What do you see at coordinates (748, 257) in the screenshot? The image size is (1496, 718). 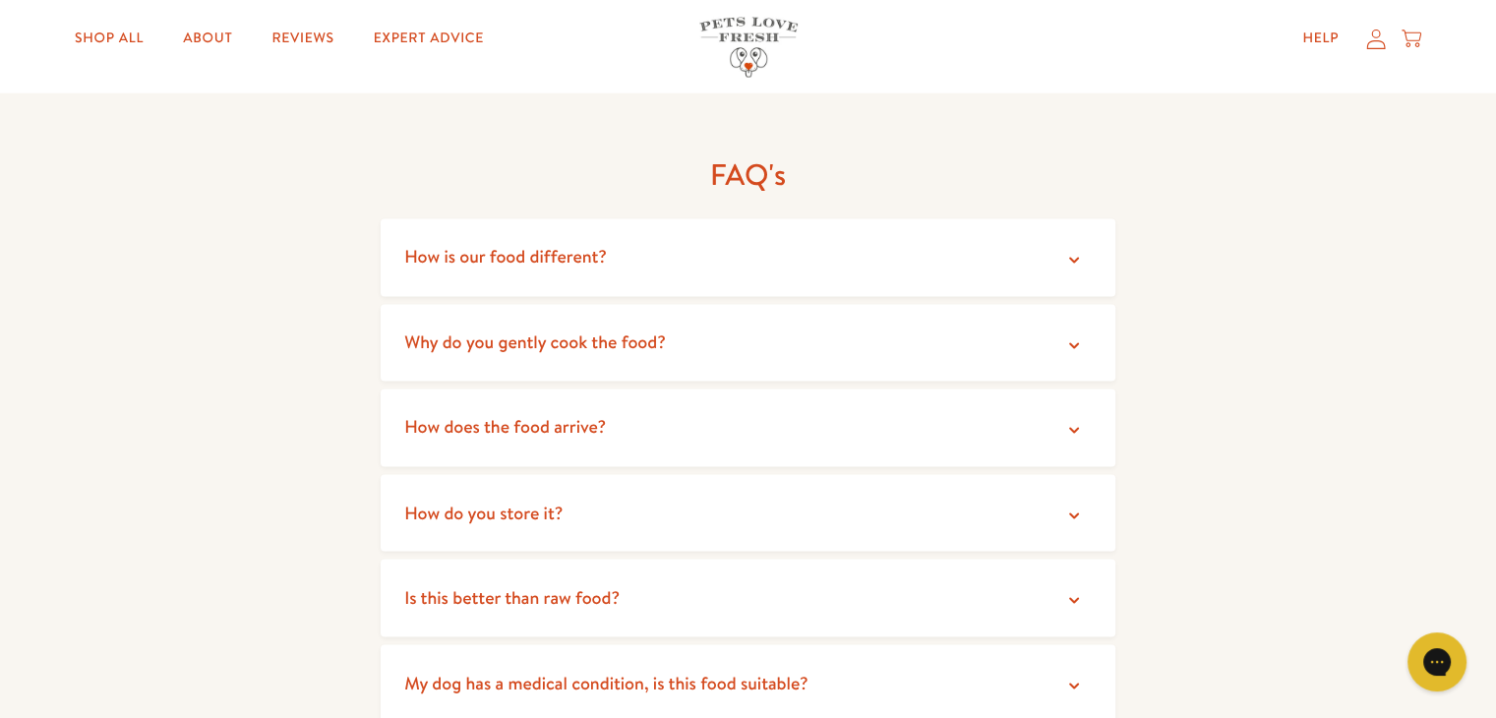 I see `summary: How is our food different?` at bounding box center [748, 257].